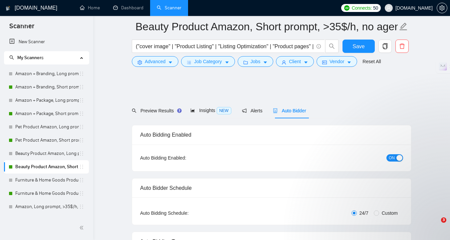  Describe the element at coordinates (46, 87) in the screenshot. I see `li: Amazon + Branding, Short prompt, >35$/h, no agency` at that location.